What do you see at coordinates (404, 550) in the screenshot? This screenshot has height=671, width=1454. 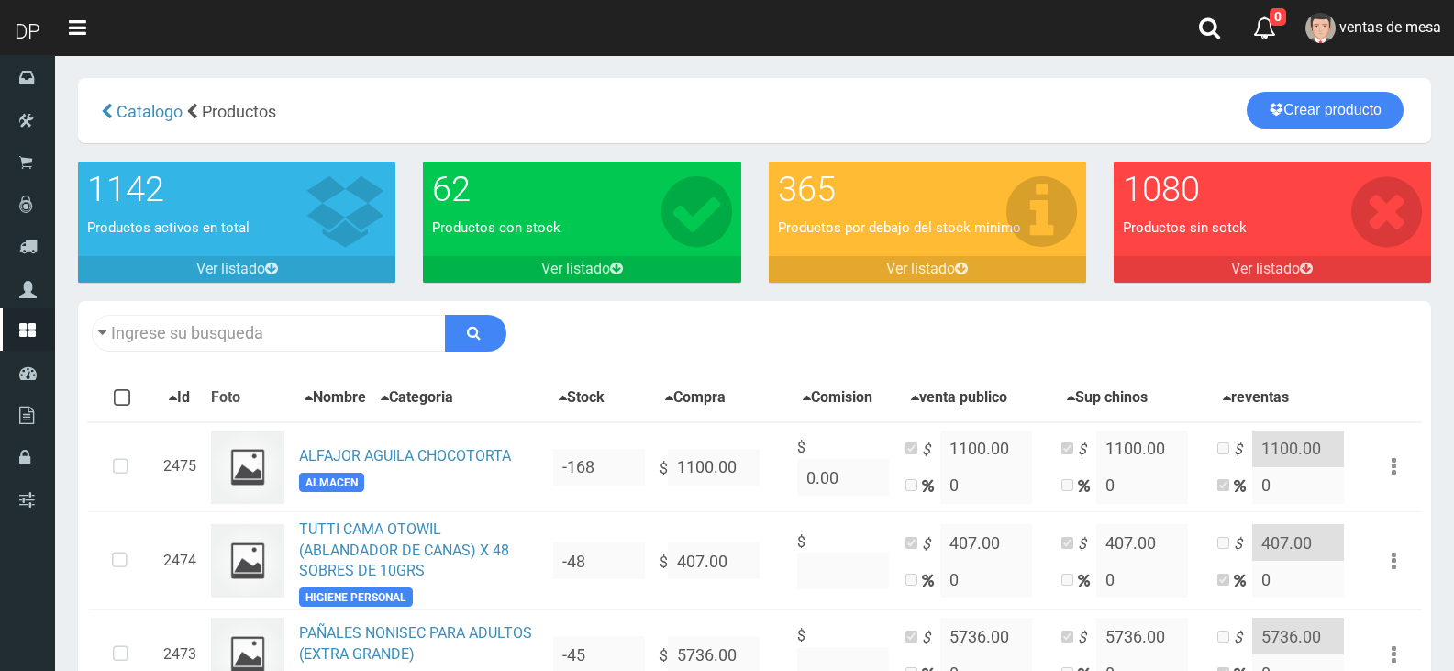 I see `a: TUTTI CAMA OTOWIL (ABLANDADOR DE CANAS) X 48 SOBRES DE 10GRS` at bounding box center [404, 550].